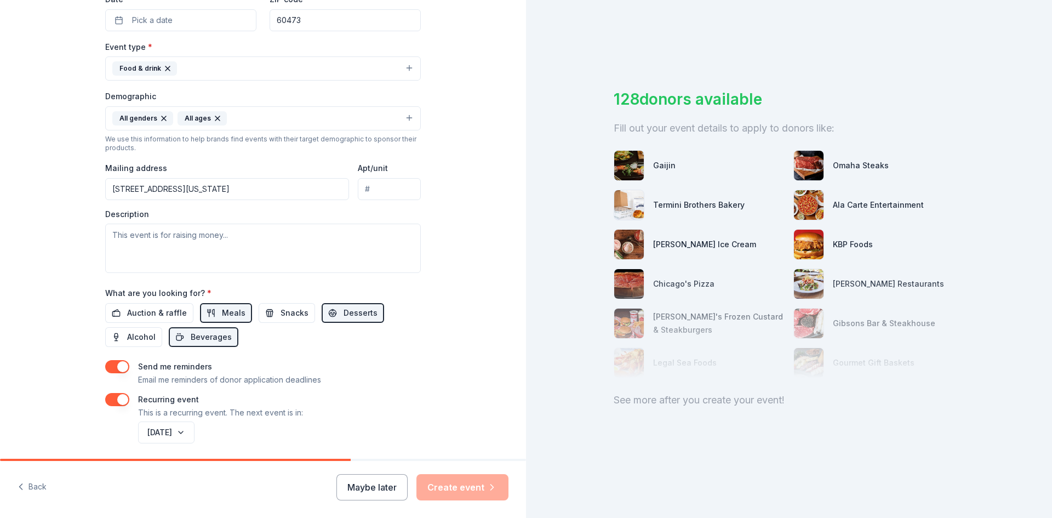 The width and height of the screenshot is (1052, 518). What do you see at coordinates (853, 244) in the screenshot?
I see `div: KBP Foods` at bounding box center [853, 244].